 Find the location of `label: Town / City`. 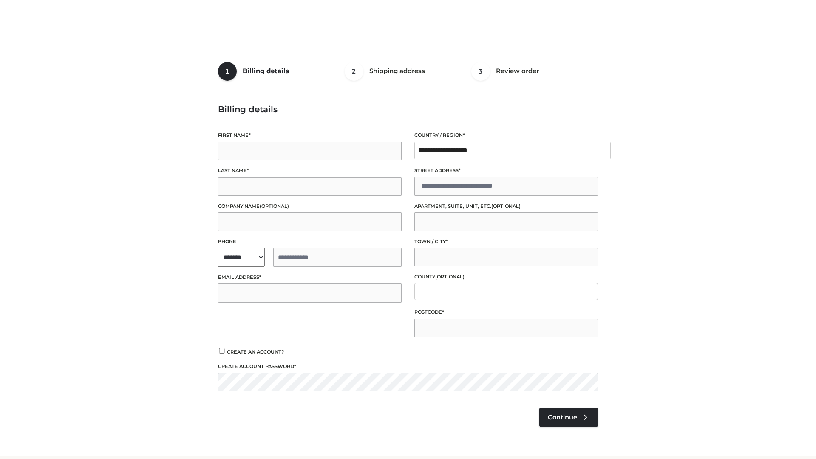

label: Town / City is located at coordinates (506, 241).